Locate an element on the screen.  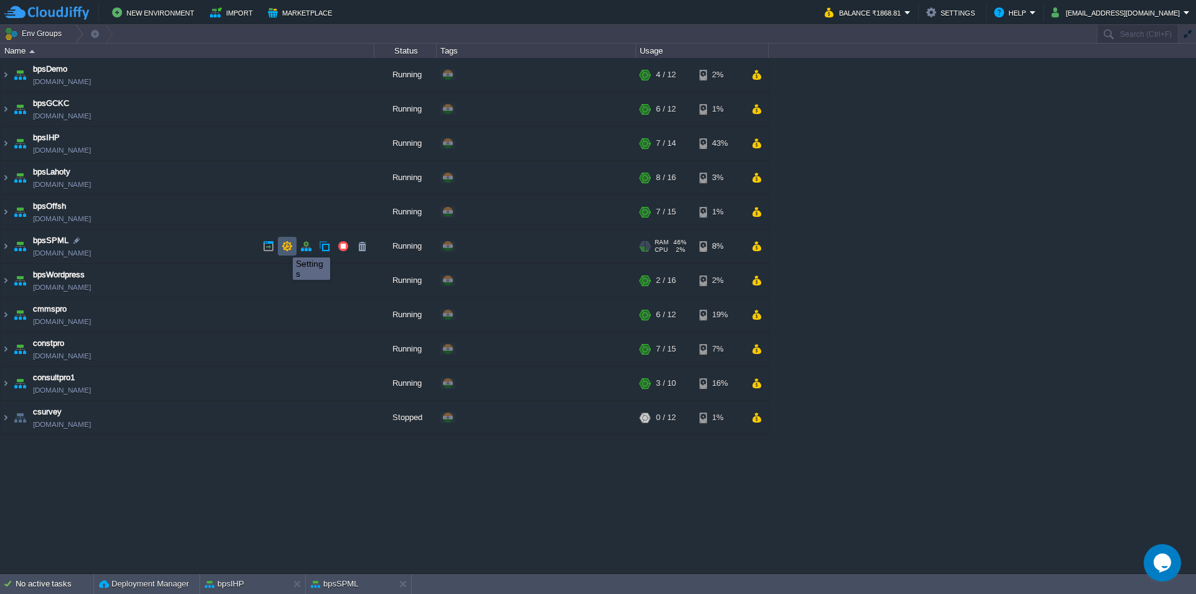
button: Env Groups is located at coordinates (35, 34).